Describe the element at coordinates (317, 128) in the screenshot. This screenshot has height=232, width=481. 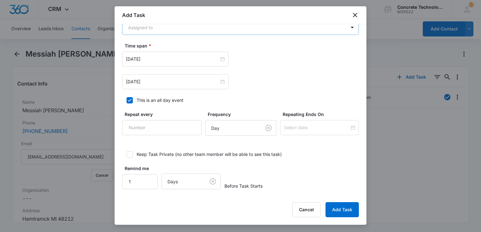
I see `input: Select date` at that location.